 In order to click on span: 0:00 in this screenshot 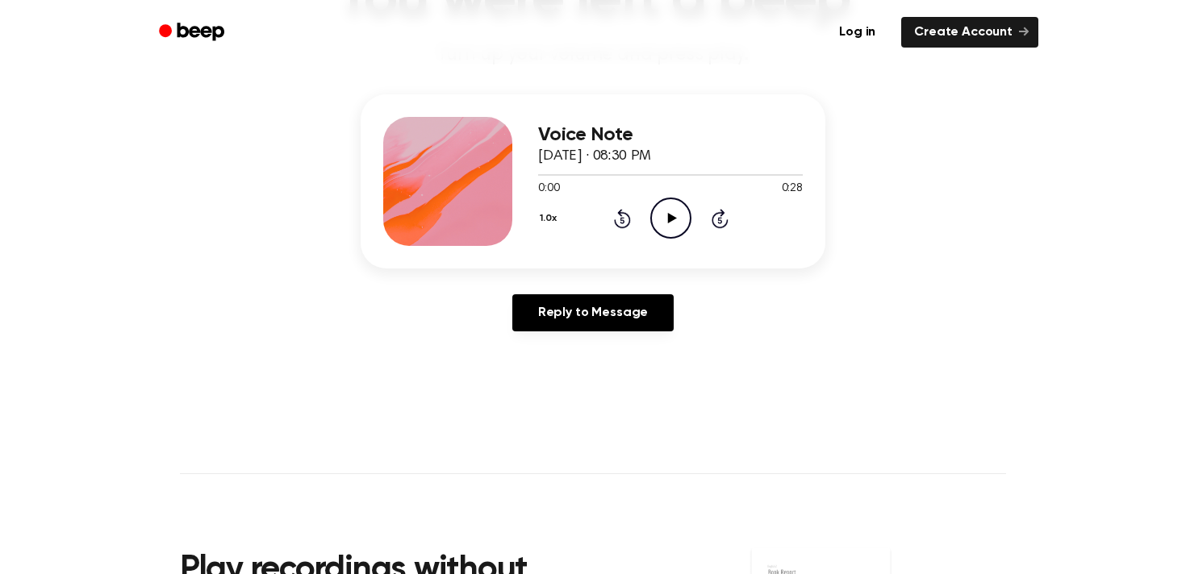, I will do `click(549, 189)`.